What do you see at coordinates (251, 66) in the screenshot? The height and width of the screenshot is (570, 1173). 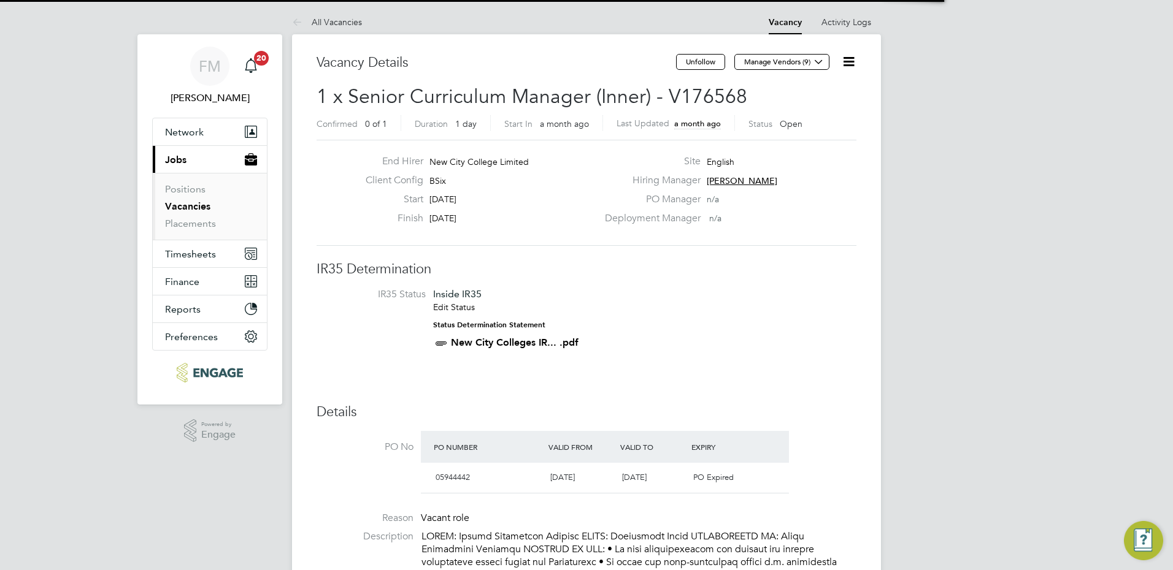 I see `a: 20` at bounding box center [251, 66].